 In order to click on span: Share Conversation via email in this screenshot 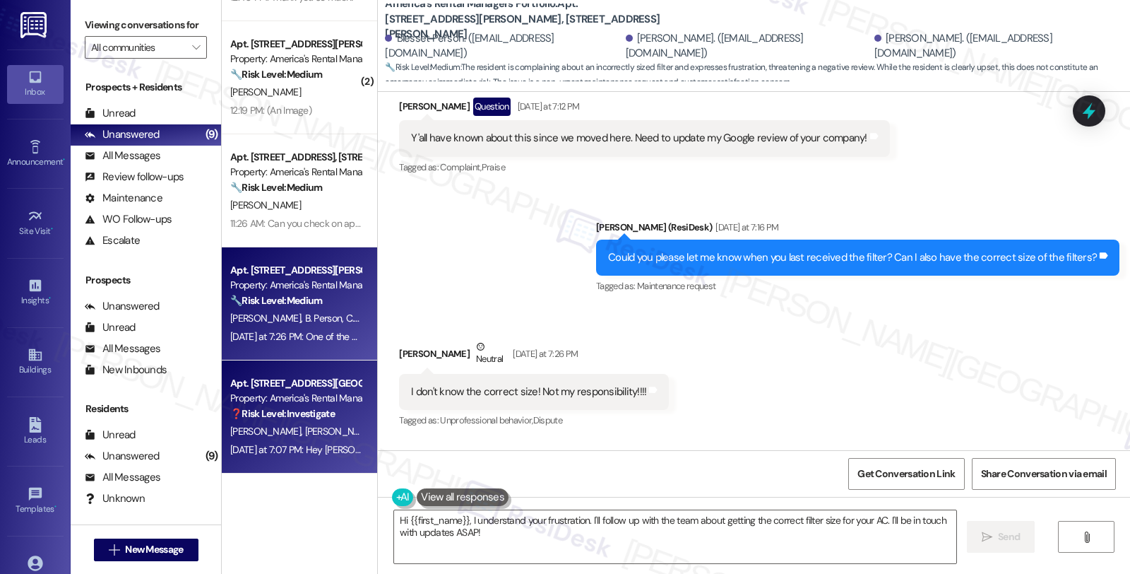, I will do `click(1044, 473)`.